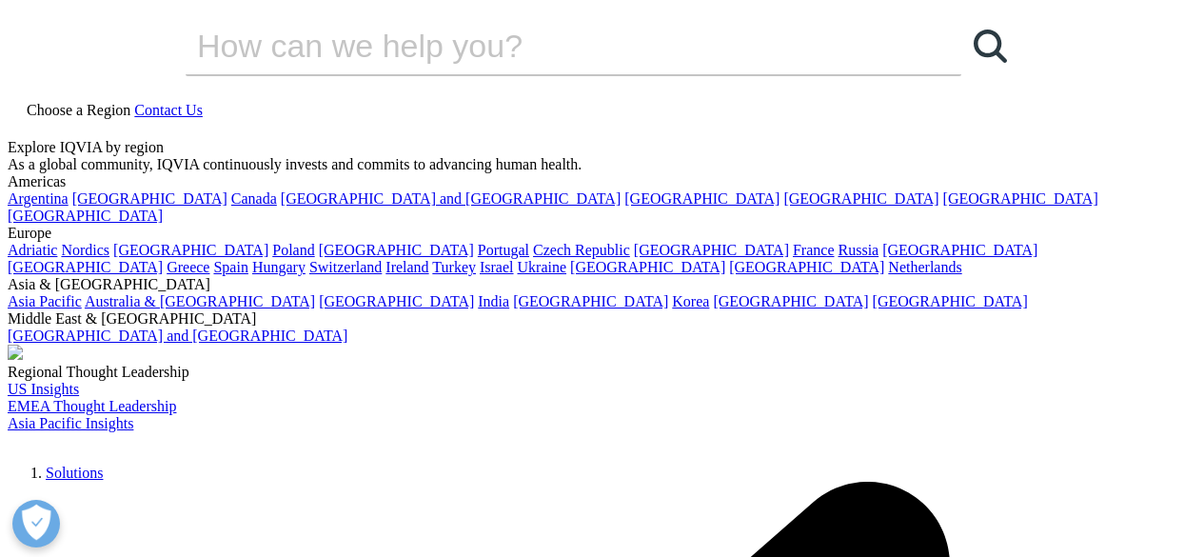 The width and height of the screenshot is (1204, 557). I want to click on a: Turkey, so click(454, 267).